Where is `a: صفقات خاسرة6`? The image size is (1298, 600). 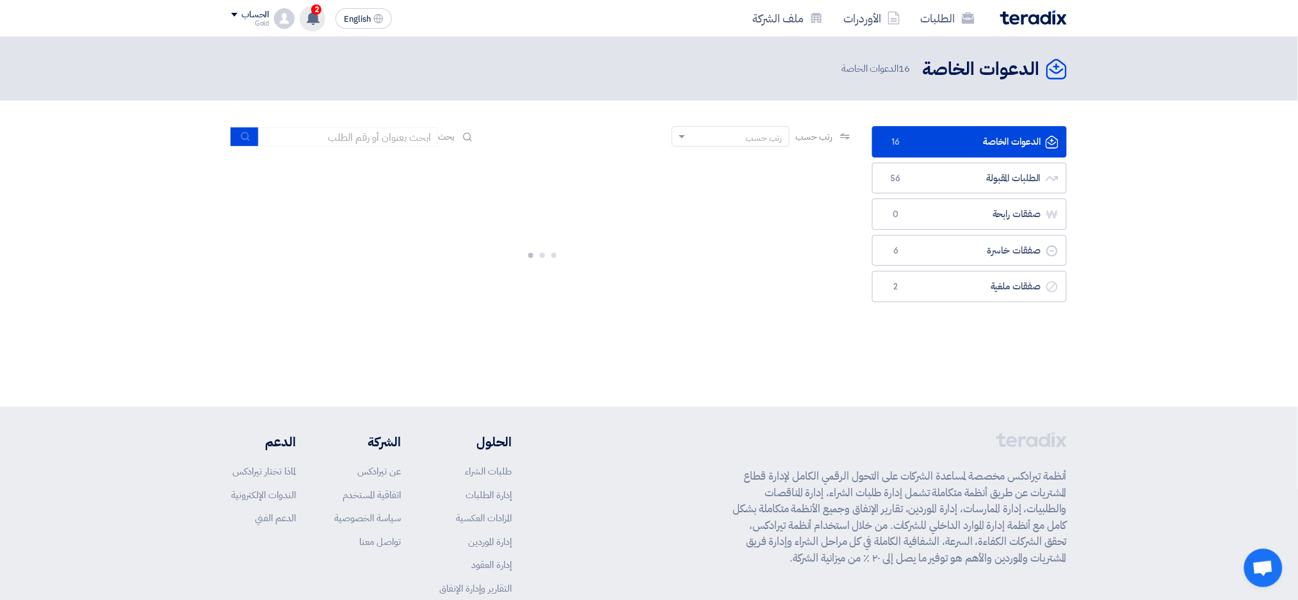 a: صفقات خاسرة6 is located at coordinates (969, 250).